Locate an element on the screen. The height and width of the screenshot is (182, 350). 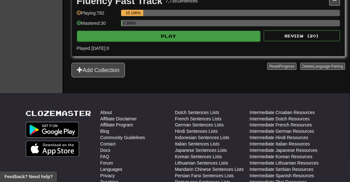
div: 10.106% is located at coordinates (133, 13).